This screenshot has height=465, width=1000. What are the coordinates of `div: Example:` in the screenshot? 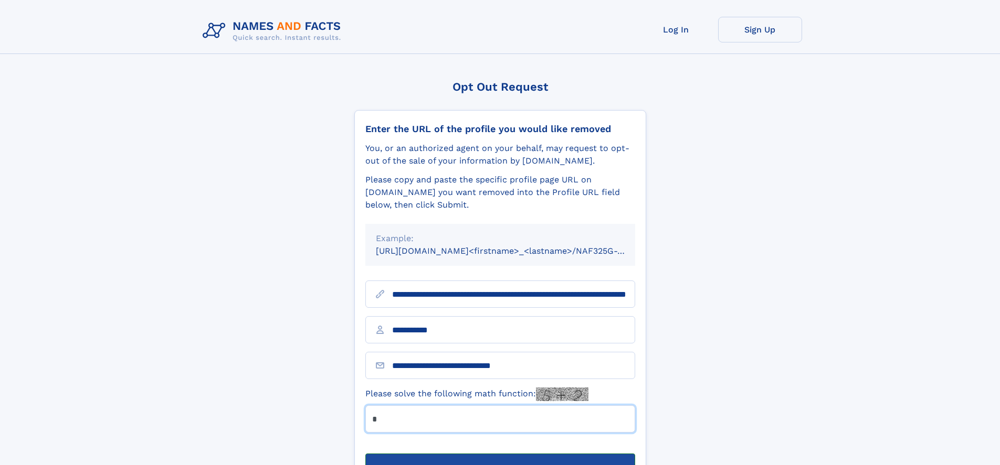 It's located at (500, 239).